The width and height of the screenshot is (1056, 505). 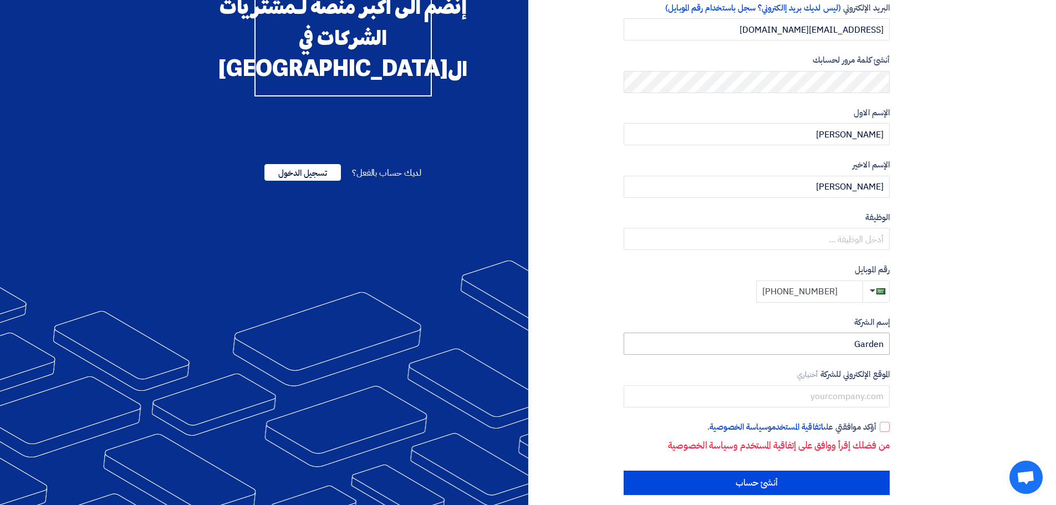 What do you see at coordinates (756, 8) in the screenshot?
I see `label: البريد الإلكتروني` at bounding box center [756, 8].